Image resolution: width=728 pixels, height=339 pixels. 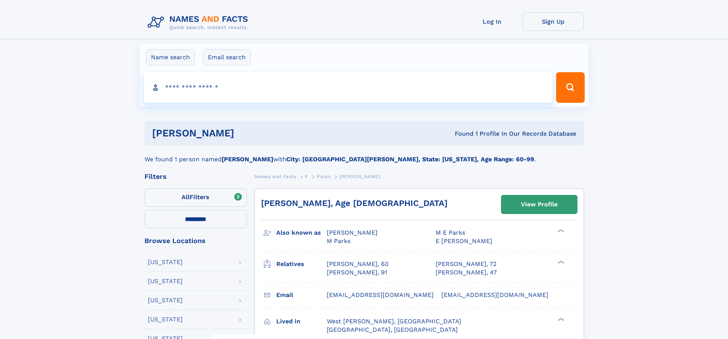 I want to click on label: Email search, so click(x=227, y=57).